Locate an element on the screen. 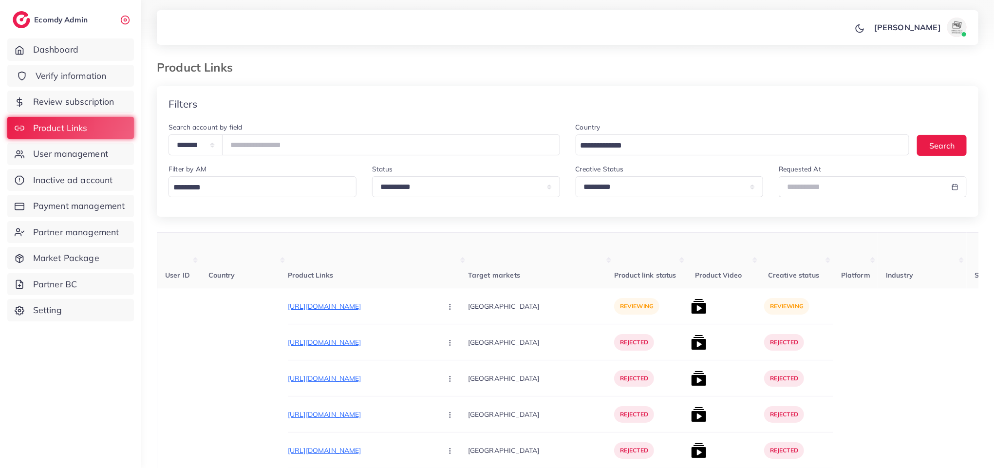 Image resolution: width=994 pixels, height=468 pixels. span: Partner BC is located at coordinates (55, 284).